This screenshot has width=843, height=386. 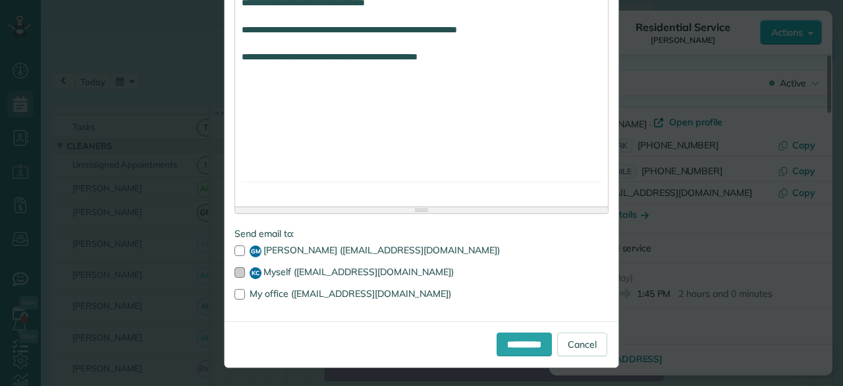 I want to click on div: Resize, so click(x=422, y=210).